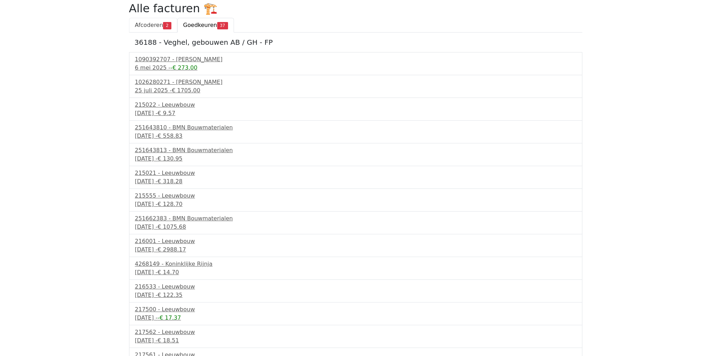 The image size is (711, 356). I want to click on span: € 130.95, so click(170, 158).